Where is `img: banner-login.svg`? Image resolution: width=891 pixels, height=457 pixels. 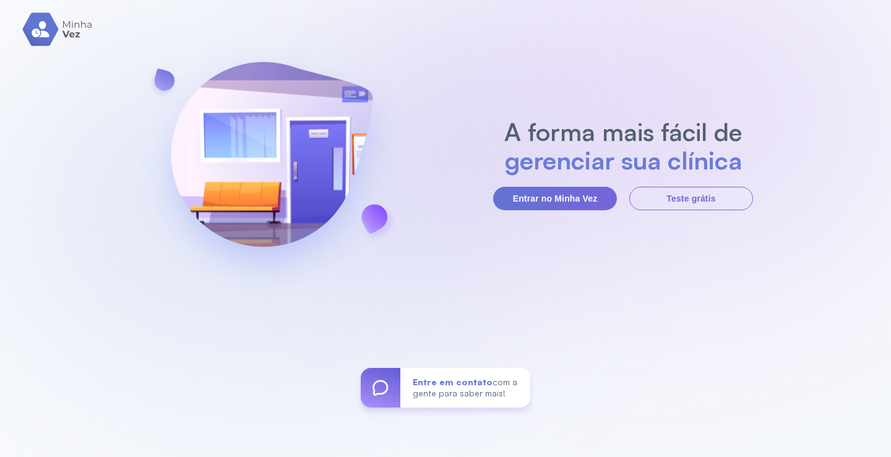
img: banner-login.svg is located at coordinates (272, 163).